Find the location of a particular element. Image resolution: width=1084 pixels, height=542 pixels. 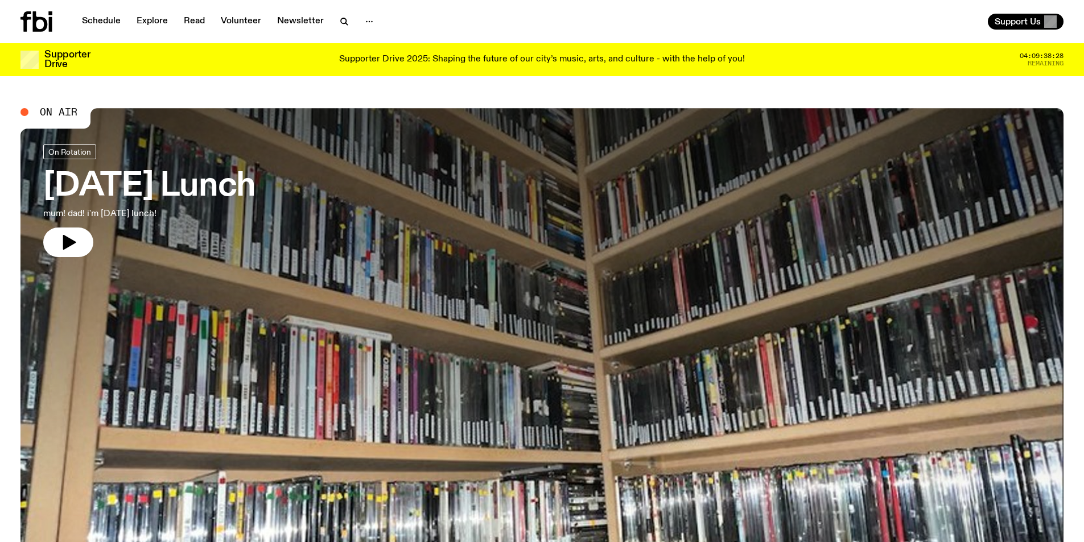

a: Explore is located at coordinates (152, 22).